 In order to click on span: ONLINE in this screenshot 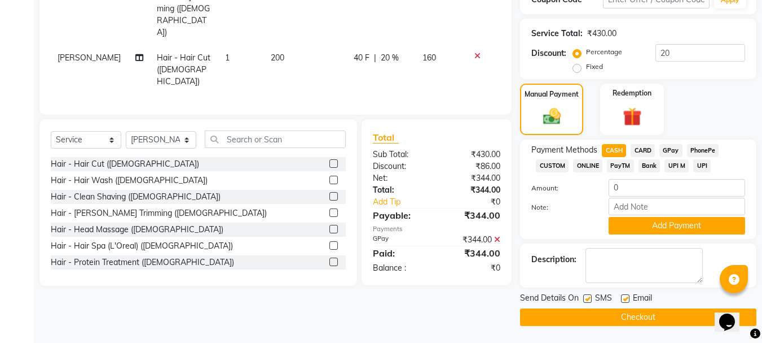, I will do `click(588, 165)`.